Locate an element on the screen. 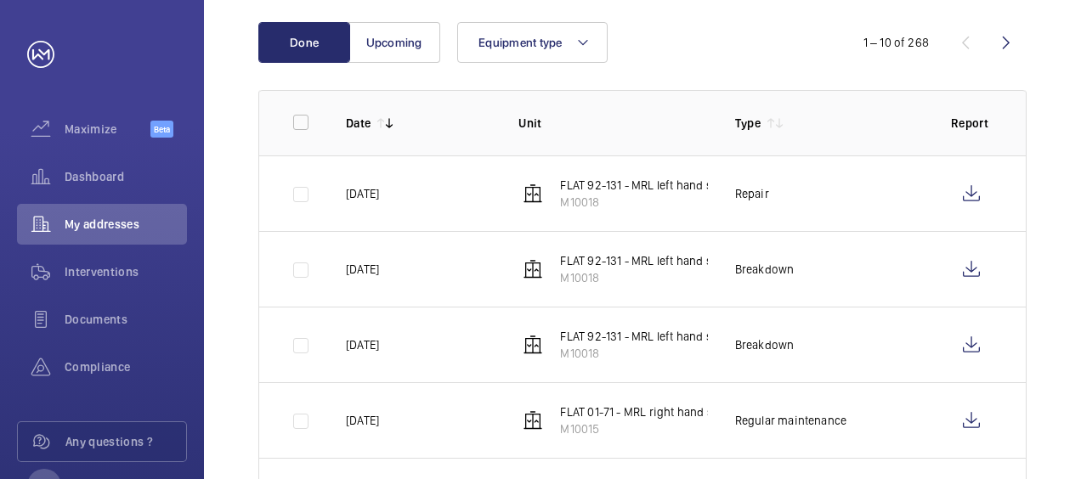 This screenshot has height=479, width=1081. p: M10015 is located at coordinates (681, 429).